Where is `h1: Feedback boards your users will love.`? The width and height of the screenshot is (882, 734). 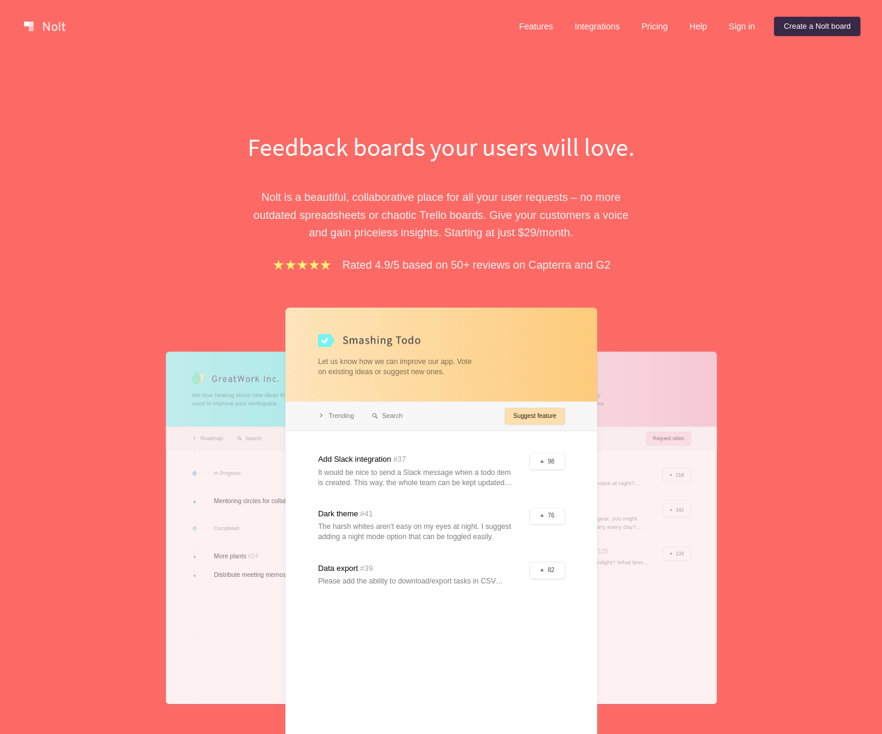
h1: Feedback boards your users will love. is located at coordinates (441, 147).